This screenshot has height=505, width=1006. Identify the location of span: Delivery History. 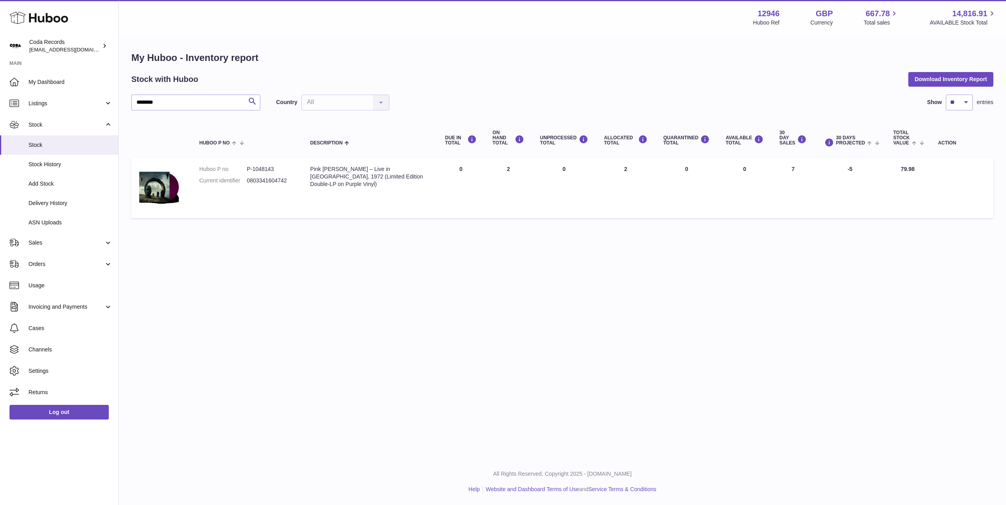
(70, 203).